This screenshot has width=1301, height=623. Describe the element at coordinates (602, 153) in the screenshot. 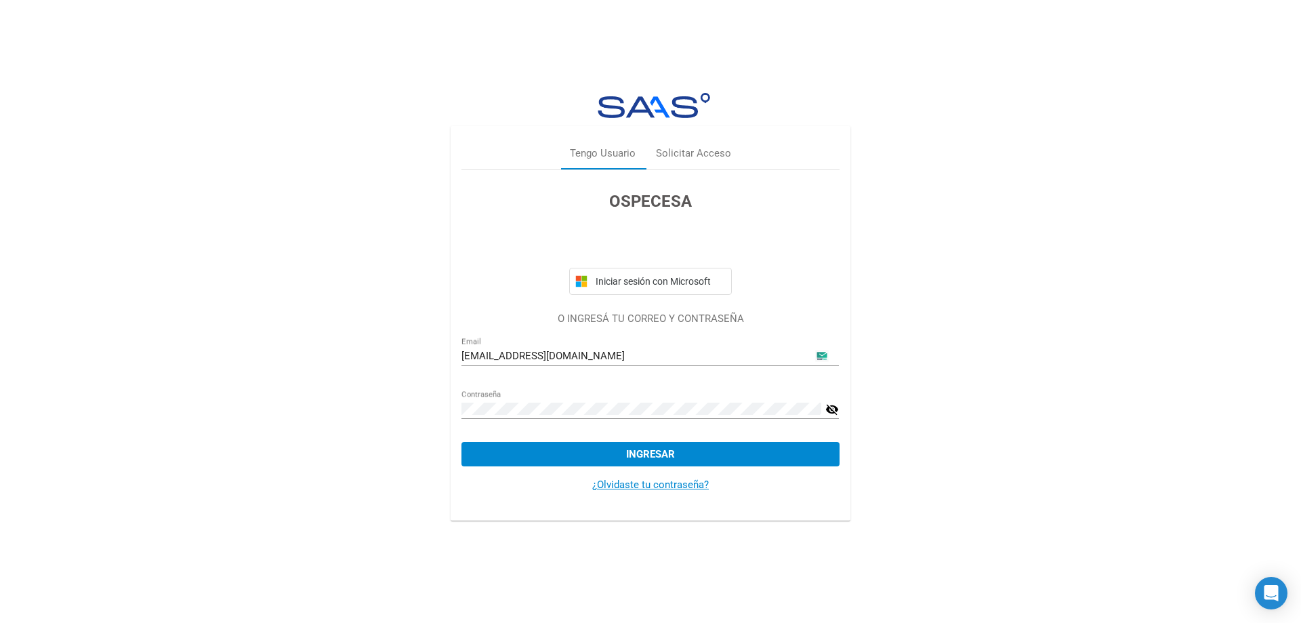

I see `div: Tengo Usuario` at that location.